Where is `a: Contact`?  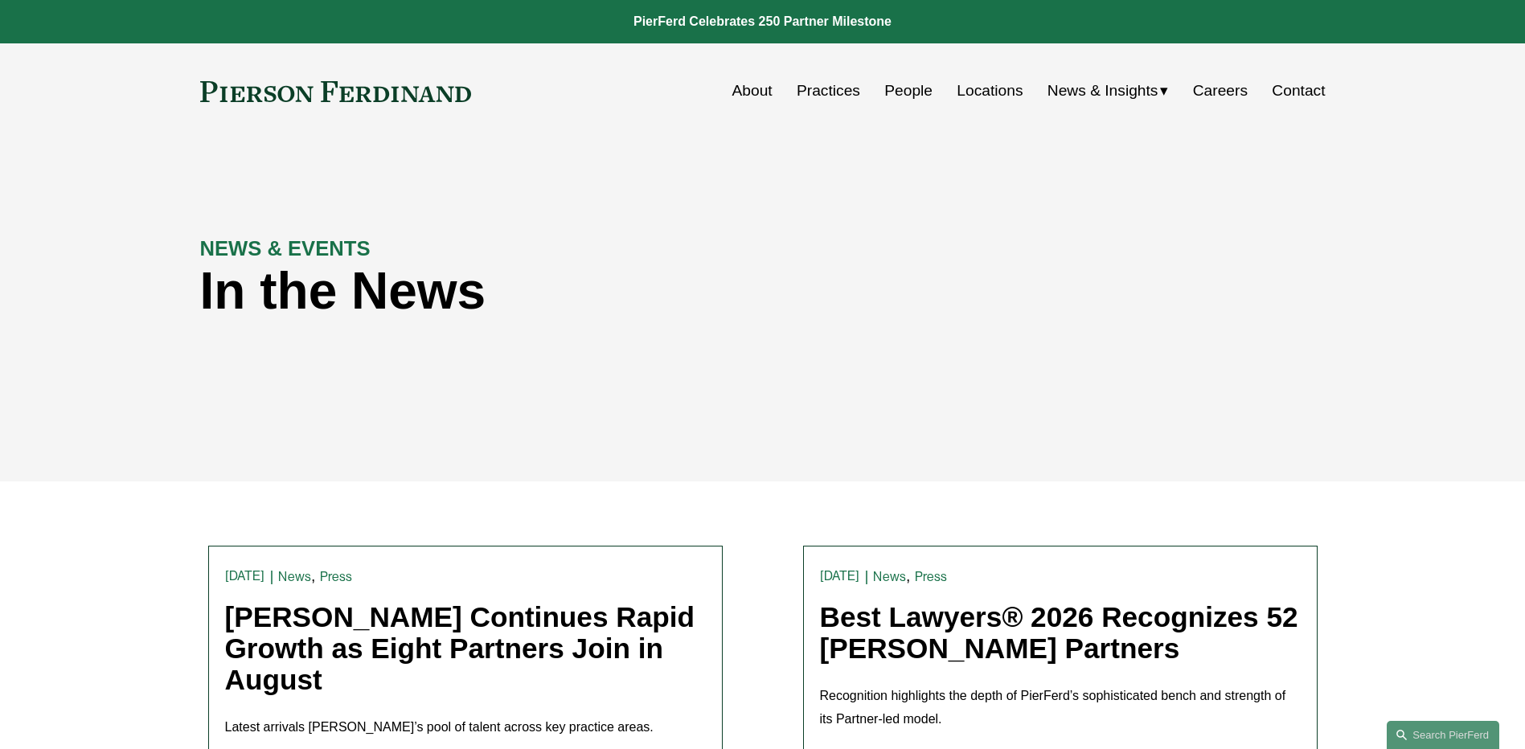 a: Contact is located at coordinates (1298, 91).